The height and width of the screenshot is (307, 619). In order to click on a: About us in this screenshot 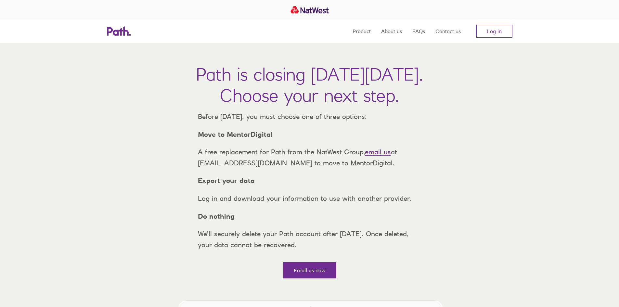, I will do `click(392, 31)`.